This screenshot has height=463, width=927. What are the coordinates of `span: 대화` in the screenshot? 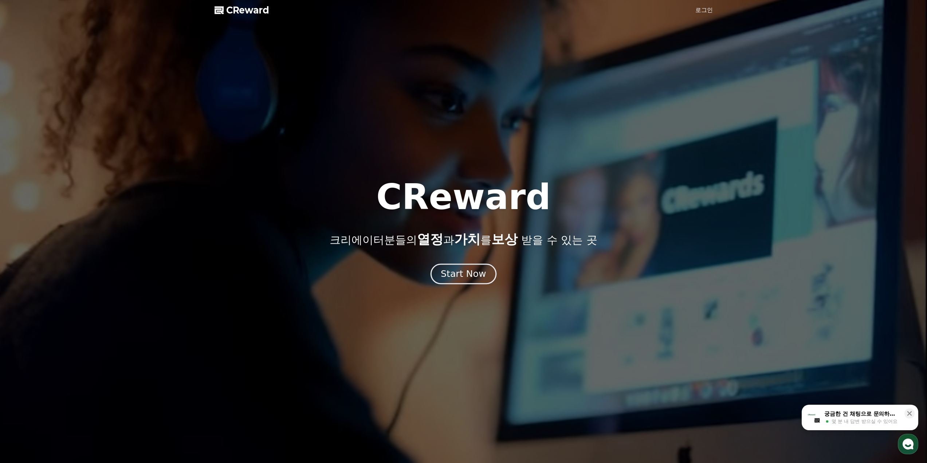 It's located at (71, 245).